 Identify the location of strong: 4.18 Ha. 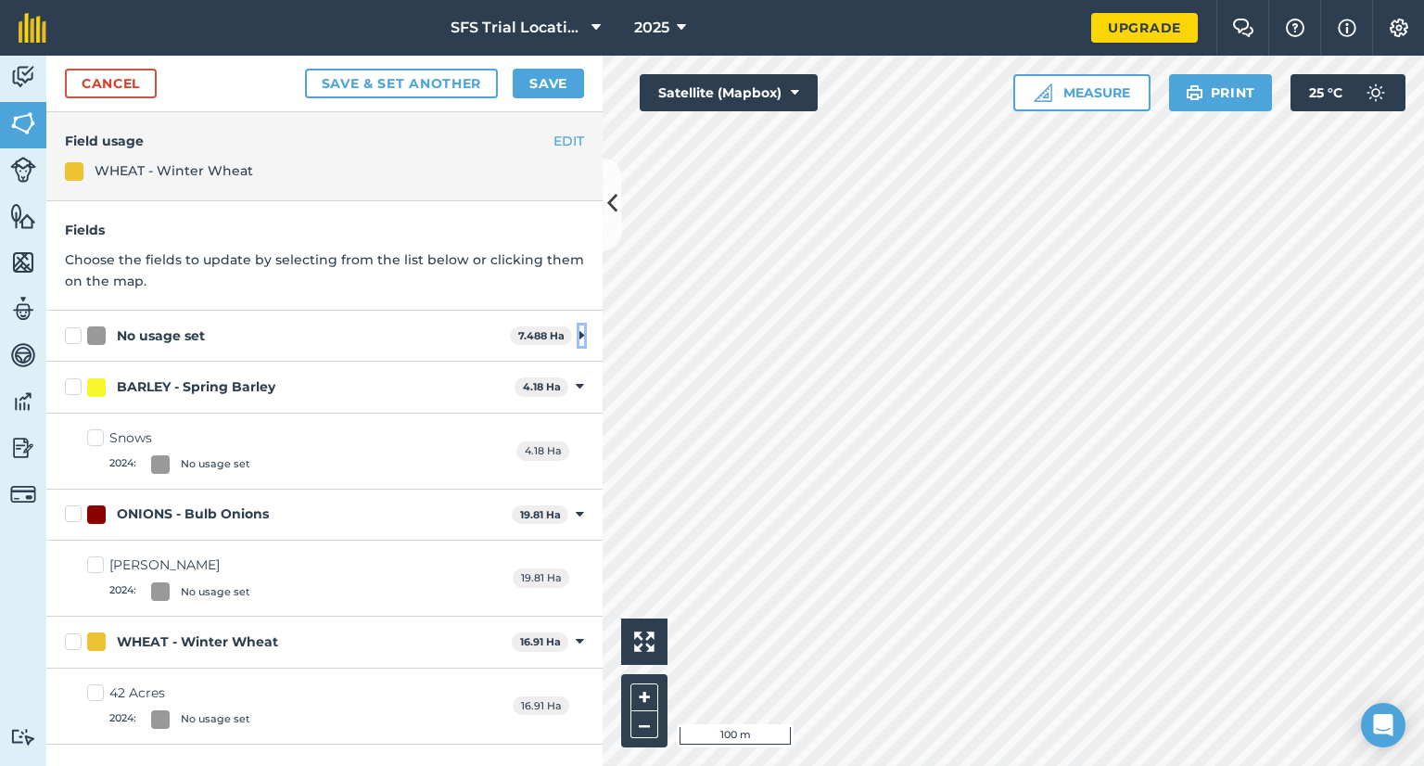
(541, 386).